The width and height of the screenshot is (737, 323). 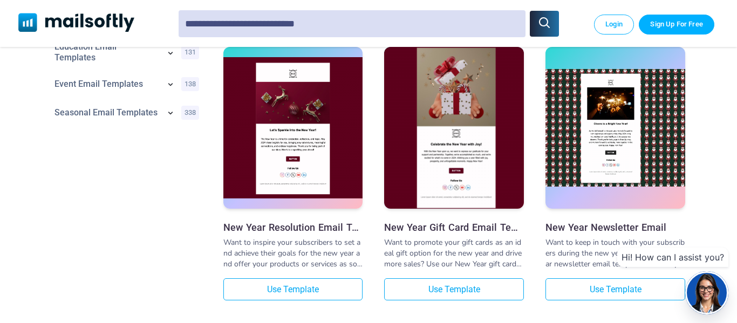 What do you see at coordinates (615, 254) in the screenshot?
I see `div: Want to keep in touch with your subscribers during the new year? Use our New Year newsletter emai...` at bounding box center [615, 254].